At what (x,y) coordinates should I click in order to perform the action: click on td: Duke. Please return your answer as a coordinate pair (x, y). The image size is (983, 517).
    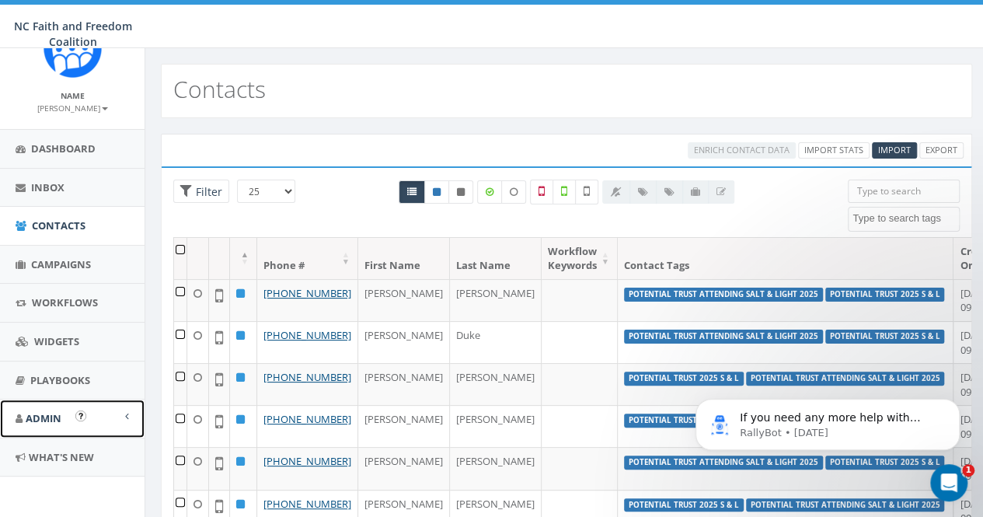
    Looking at the image, I should click on (496, 342).